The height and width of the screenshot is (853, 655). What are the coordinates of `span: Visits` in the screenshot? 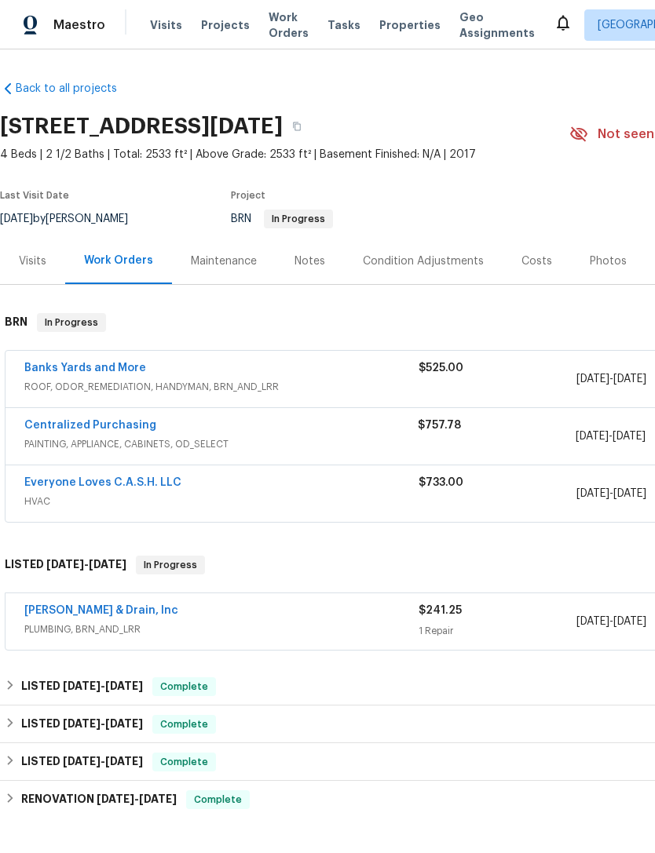 It's located at (166, 25).